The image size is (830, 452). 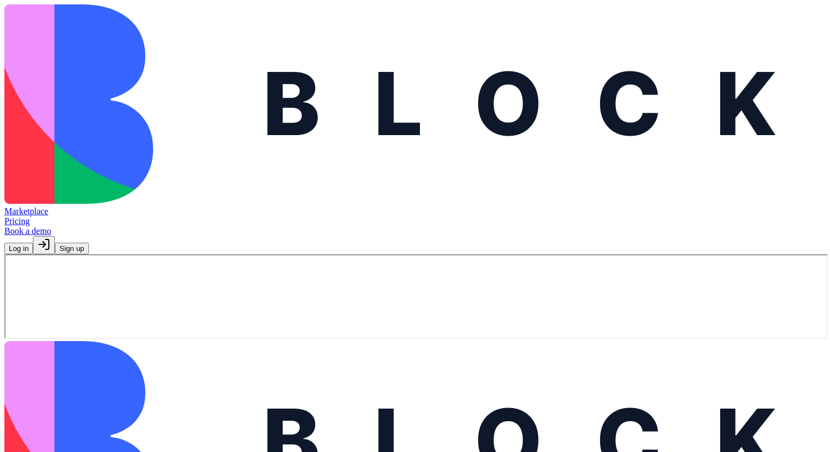 I want to click on button: Log in, so click(x=19, y=248).